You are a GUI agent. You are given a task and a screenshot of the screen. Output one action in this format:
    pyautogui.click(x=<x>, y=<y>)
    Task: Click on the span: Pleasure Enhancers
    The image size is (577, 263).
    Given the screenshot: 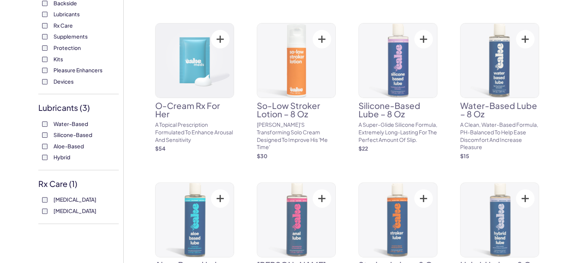 What is the action you would take?
    pyautogui.click(x=78, y=70)
    